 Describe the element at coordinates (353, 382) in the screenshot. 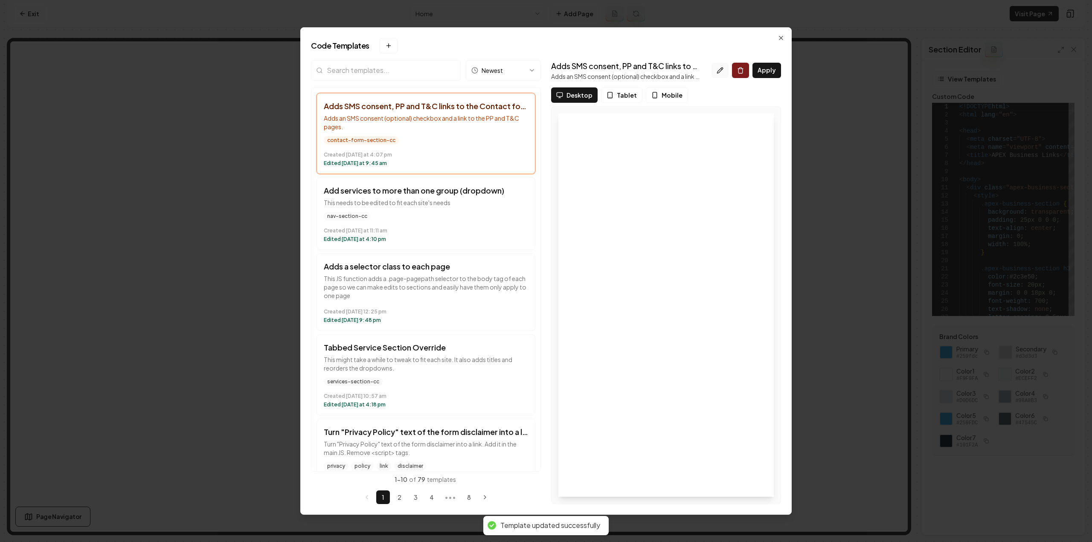

I see `span: services-section-cc` at that location.